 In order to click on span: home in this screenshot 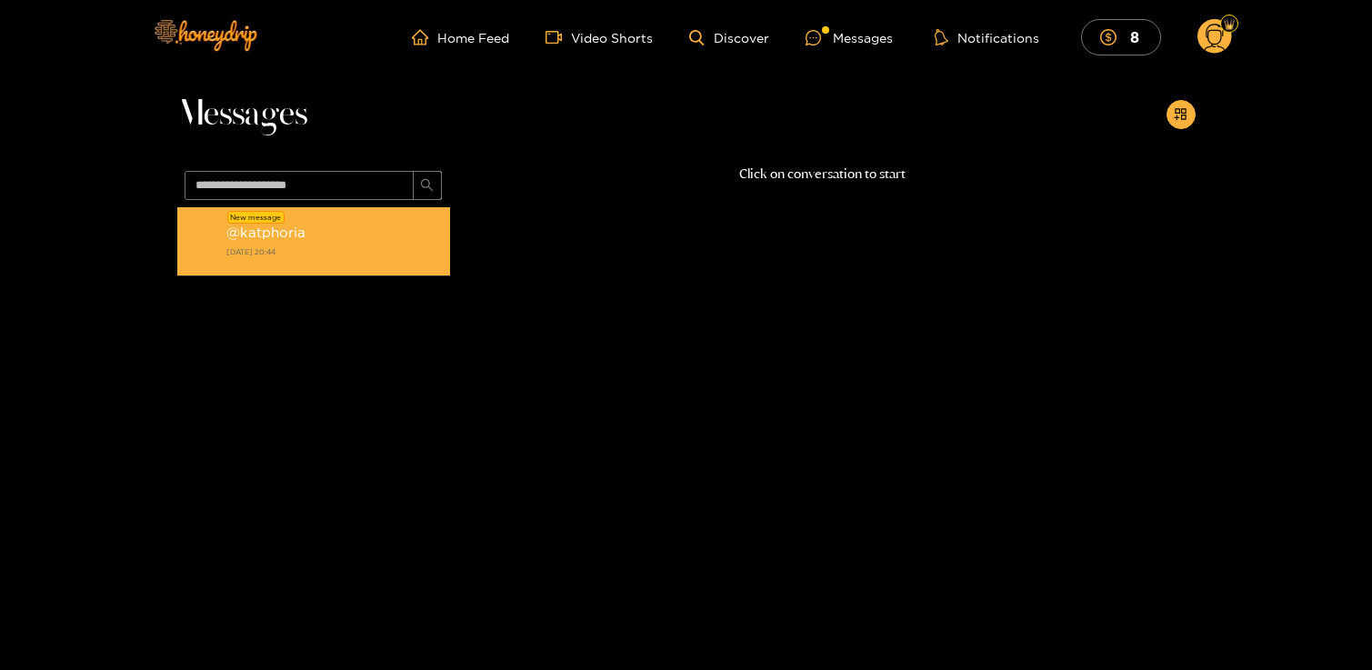, I will do `click(424, 37)`.